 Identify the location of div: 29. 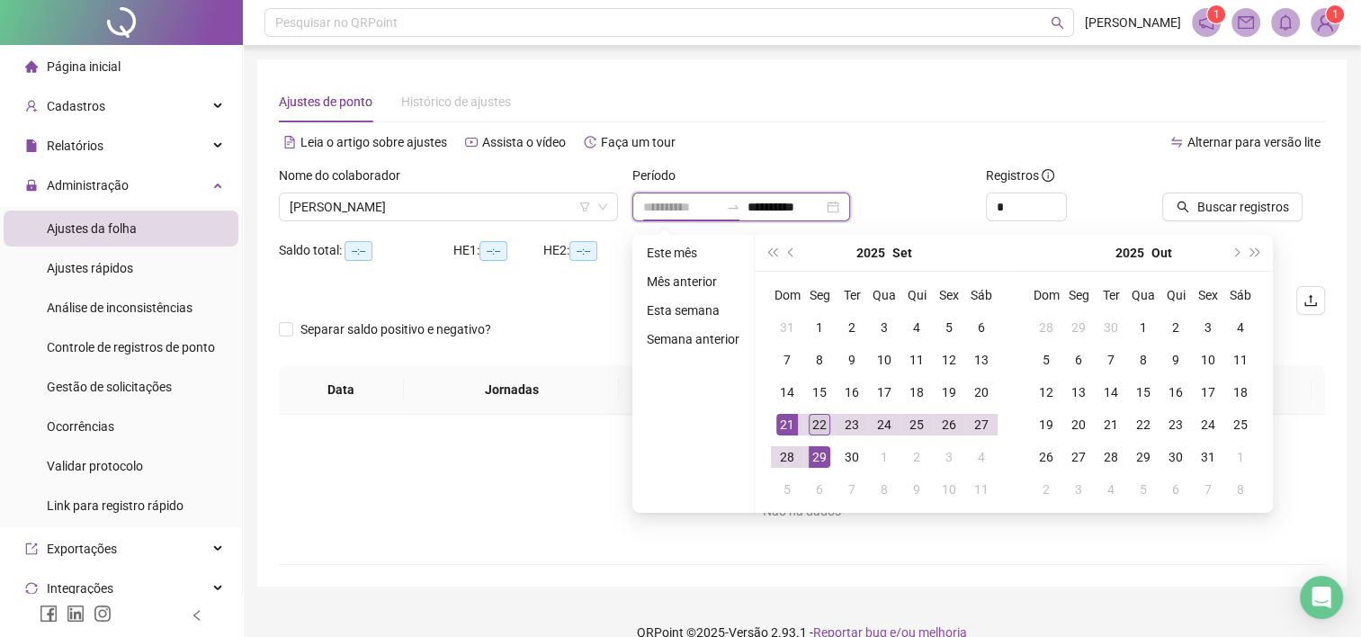
(819, 457).